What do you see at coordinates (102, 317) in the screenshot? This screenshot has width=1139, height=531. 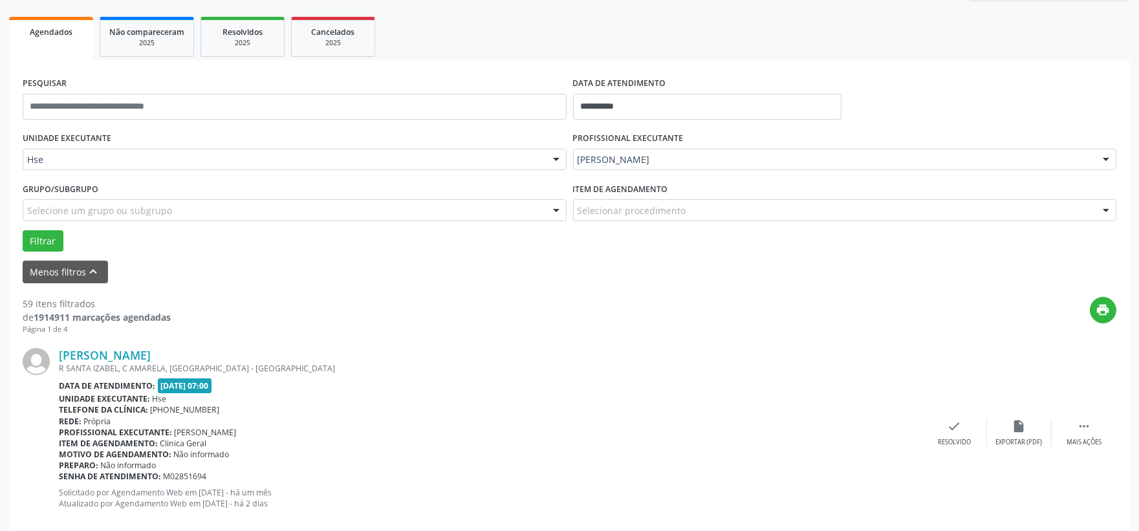 I see `strong: 1914911 marcações agendadas` at bounding box center [102, 317].